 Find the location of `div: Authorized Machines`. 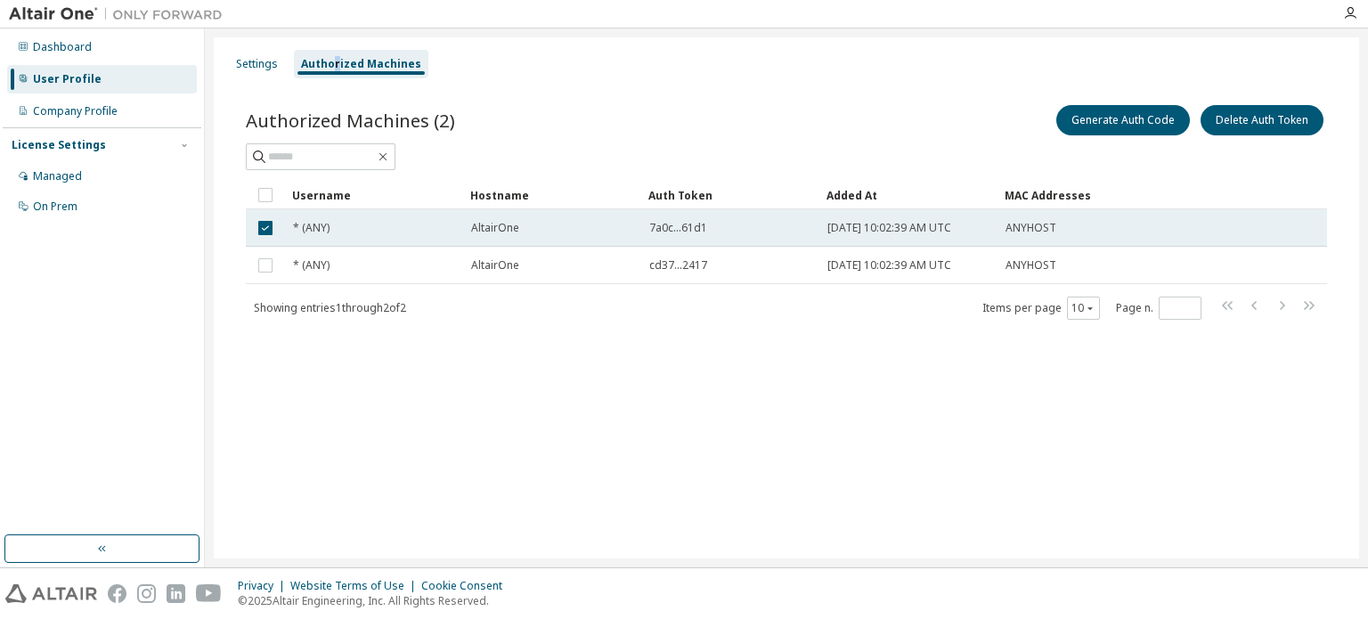

div: Authorized Machines is located at coordinates (361, 64).